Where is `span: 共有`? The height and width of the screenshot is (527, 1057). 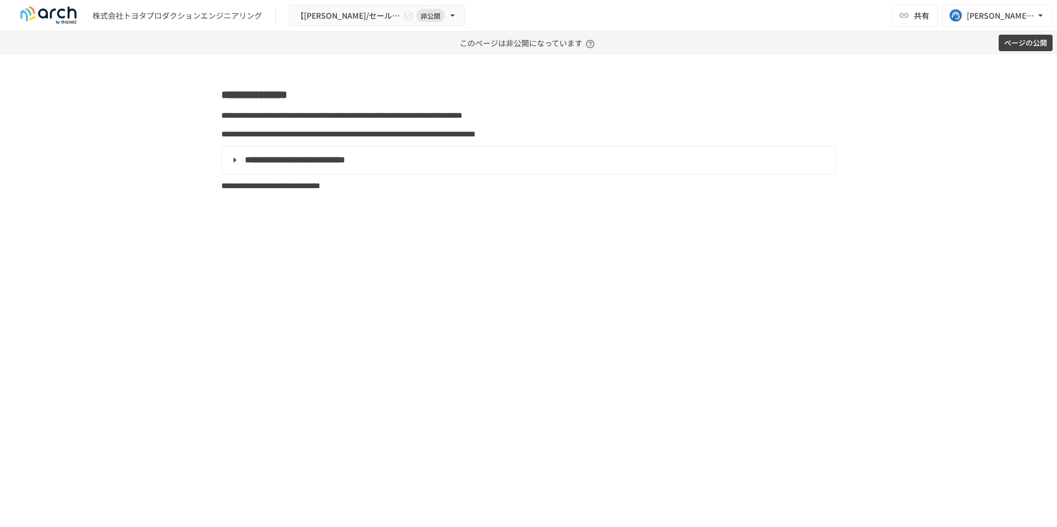 span: 共有 is located at coordinates (922, 15).